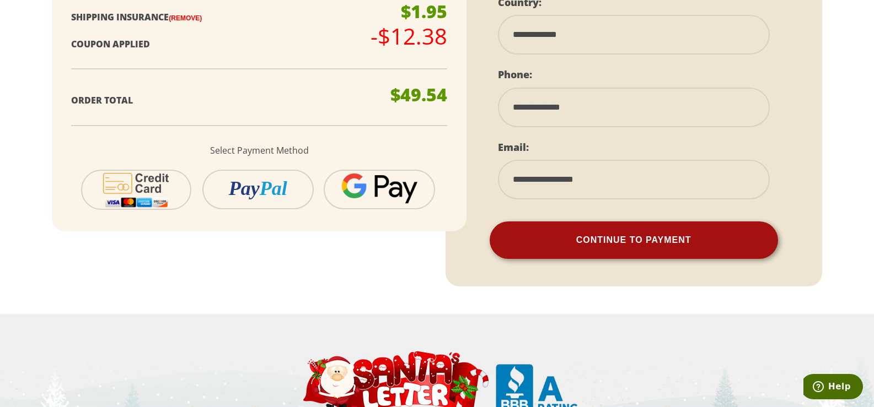 The image size is (874, 407). I want to click on span: Help, so click(36, 13).